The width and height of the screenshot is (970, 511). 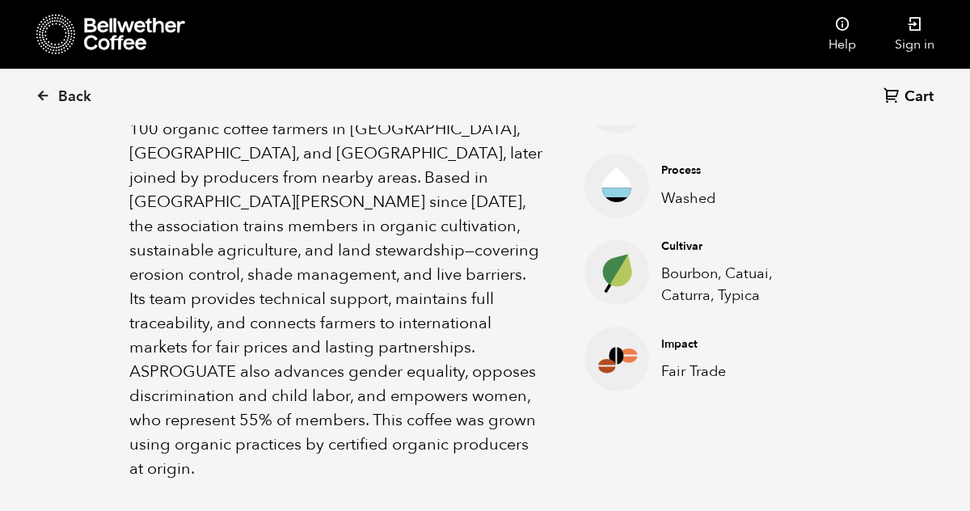 What do you see at coordinates (738, 198) in the screenshot?
I see `p: Washed` at bounding box center [738, 198].